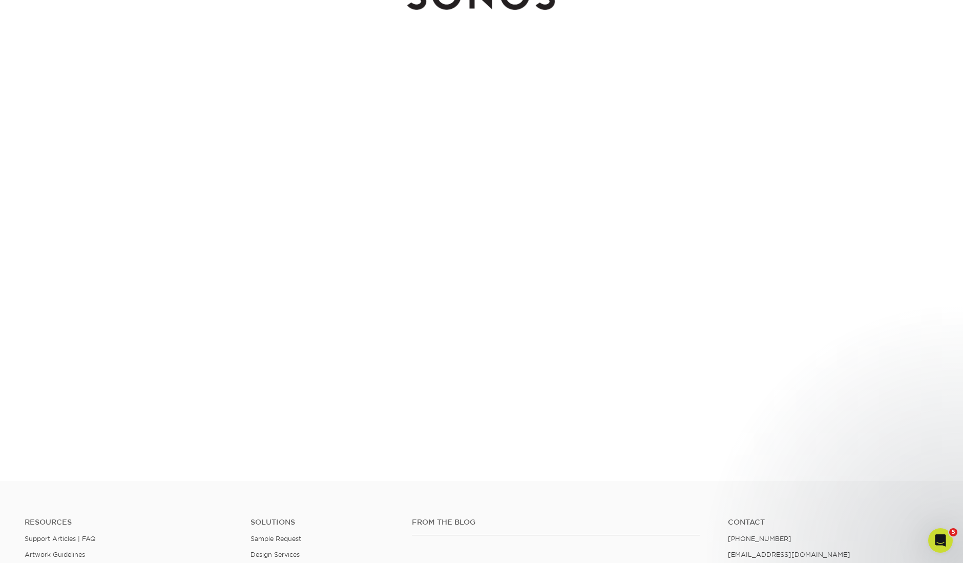  What do you see at coordinates (323, 522) in the screenshot?
I see `h4: Solutions` at bounding box center [323, 522].